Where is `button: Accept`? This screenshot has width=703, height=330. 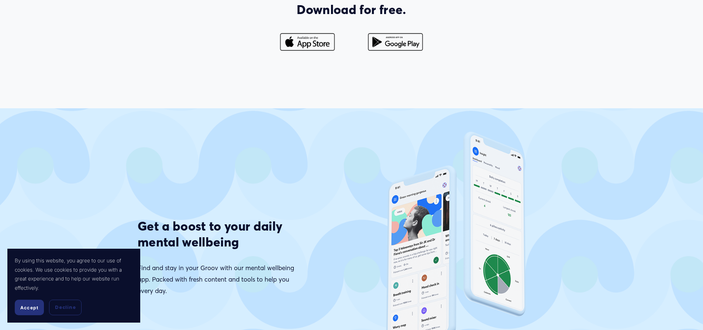
button: Accept is located at coordinates (29, 307).